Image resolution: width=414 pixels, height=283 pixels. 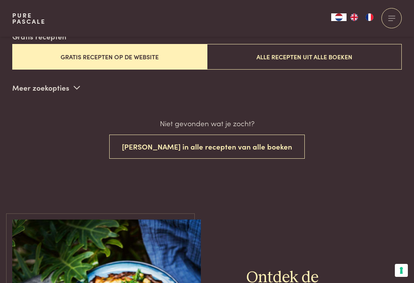 What do you see at coordinates (339, 17) in the screenshot?
I see `div: Language` at bounding box center [339, 17].